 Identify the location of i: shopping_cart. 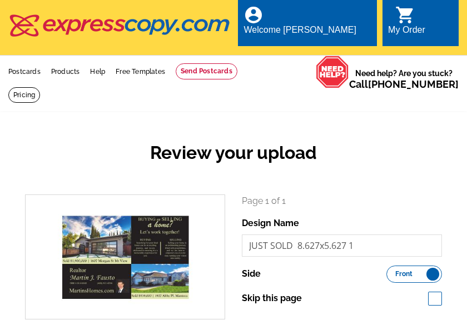
(405, 15).